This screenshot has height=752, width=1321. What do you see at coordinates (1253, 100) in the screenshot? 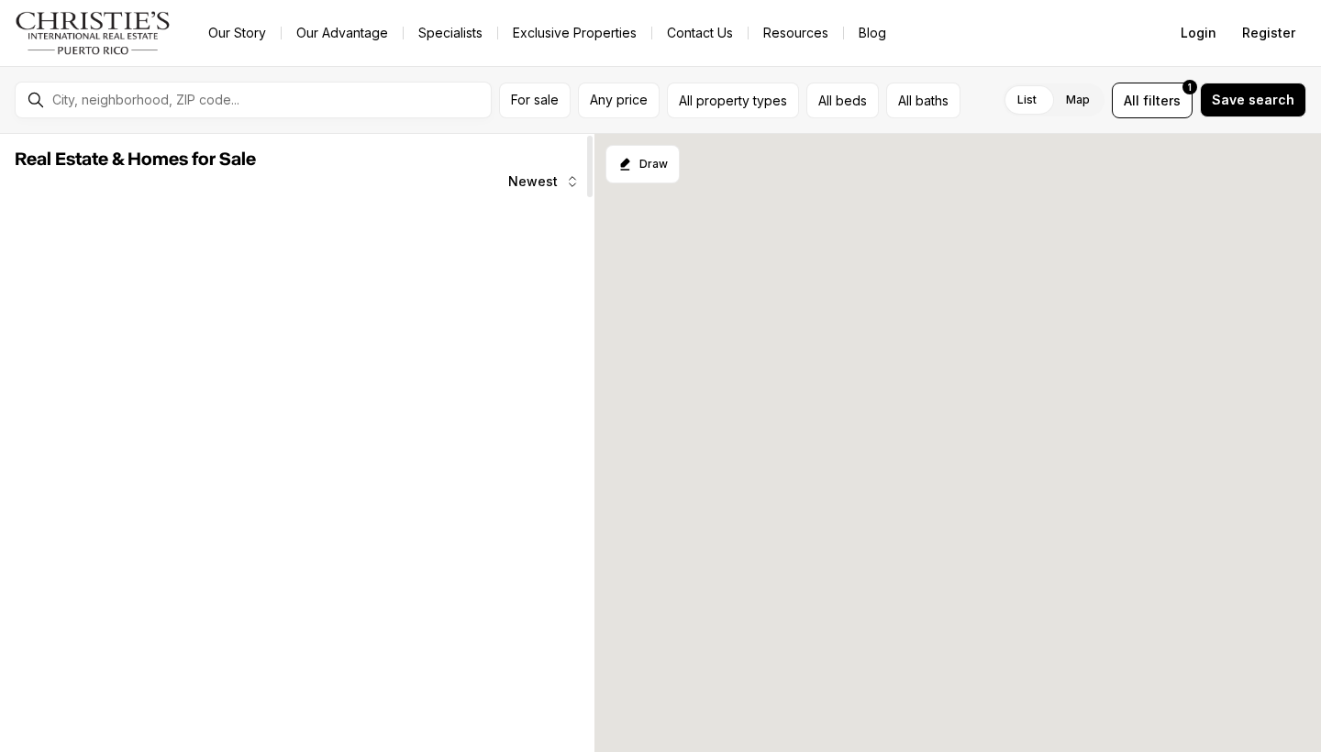
I see `span: Save search` at bounding box center [1253, 100].